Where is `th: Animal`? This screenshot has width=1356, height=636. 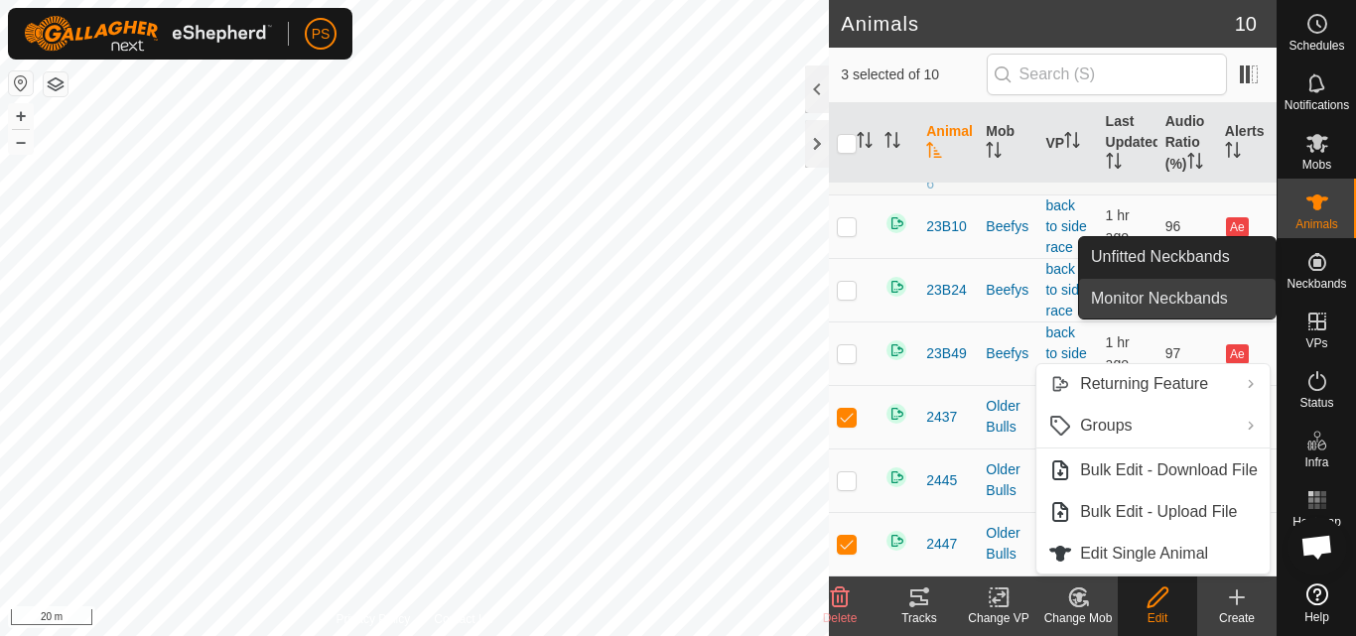 th: Animal is located at coordinates (948, 143).